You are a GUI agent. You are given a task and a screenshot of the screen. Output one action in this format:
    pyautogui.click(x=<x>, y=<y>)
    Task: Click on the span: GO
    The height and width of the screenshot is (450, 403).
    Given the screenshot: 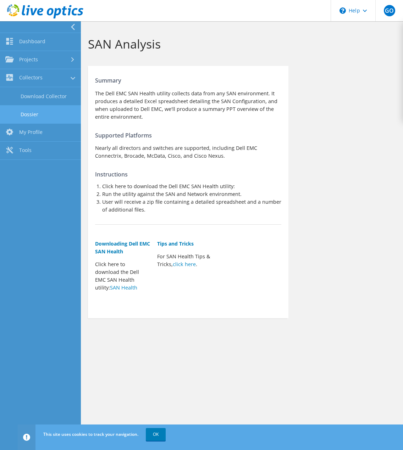 What is the action you would take?
    pyautogui.click(x=389, y=11)
    